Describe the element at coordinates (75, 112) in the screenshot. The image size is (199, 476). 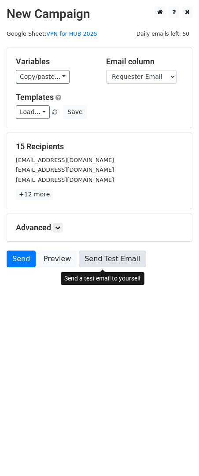
I see `button: Save` at that location.